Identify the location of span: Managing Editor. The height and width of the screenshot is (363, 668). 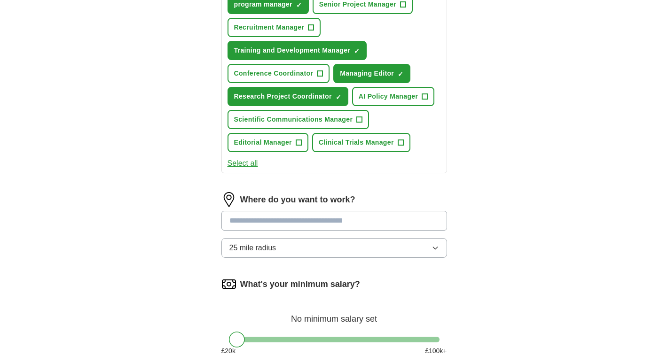
(367, 73).